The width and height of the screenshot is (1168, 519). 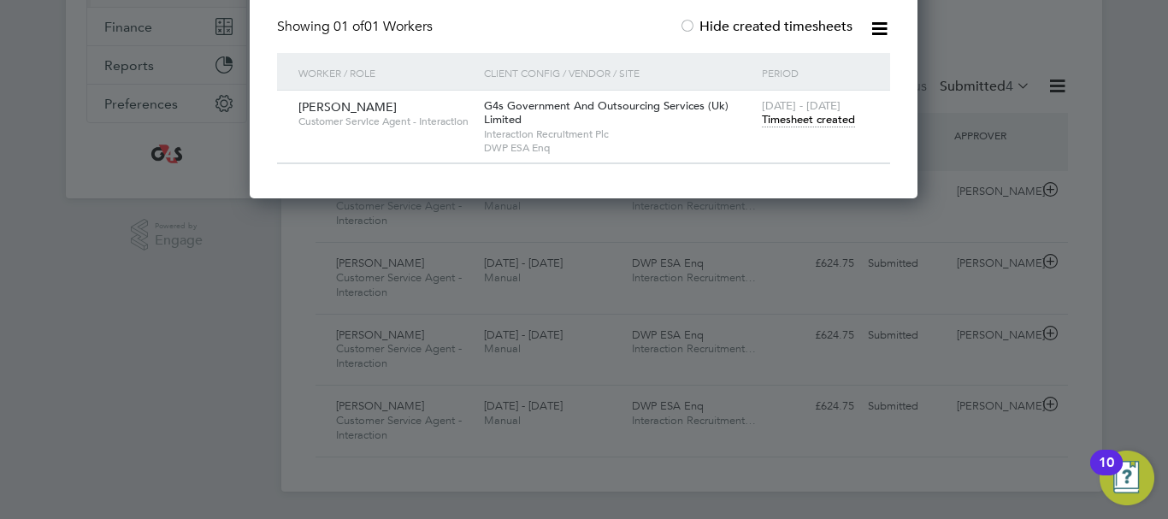 I want to click on div: Worker / Role, so click(x=386, y=73).